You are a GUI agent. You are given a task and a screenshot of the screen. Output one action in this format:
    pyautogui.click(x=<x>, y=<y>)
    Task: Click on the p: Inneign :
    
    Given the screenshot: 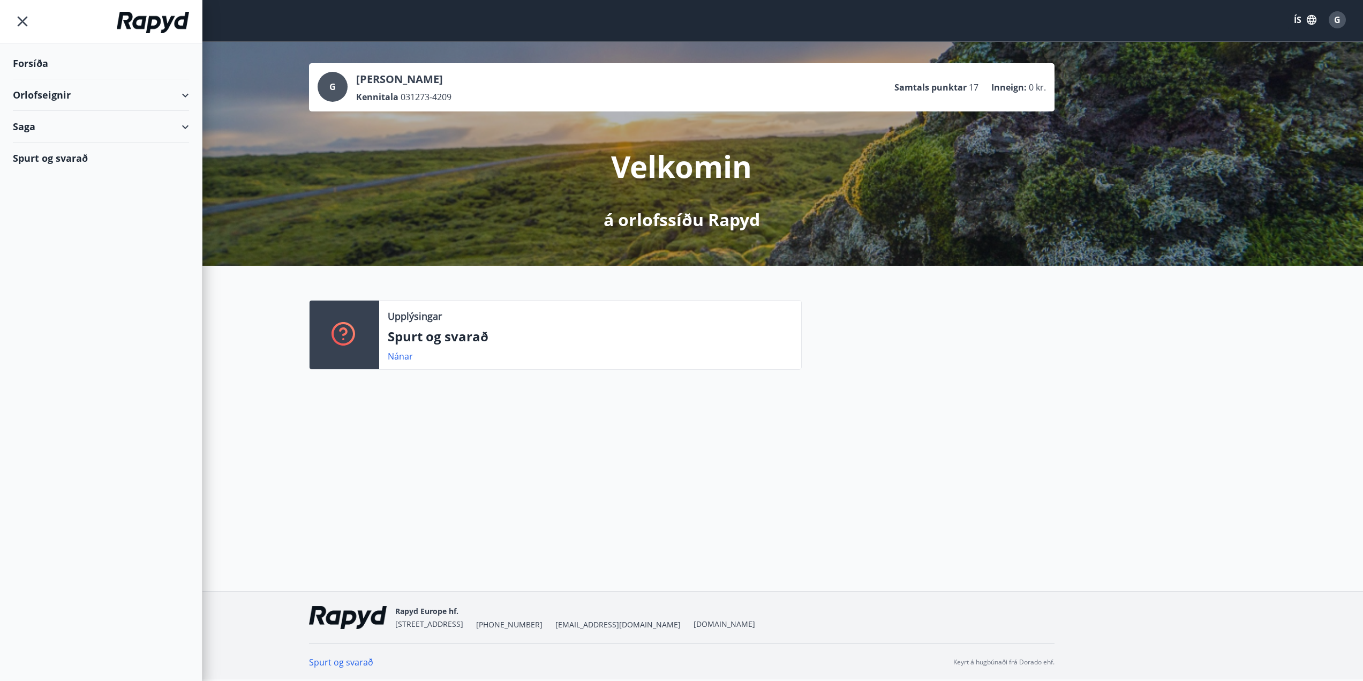 What is the action you would take?
    pyautogui.click(x=1009, y=87)
    